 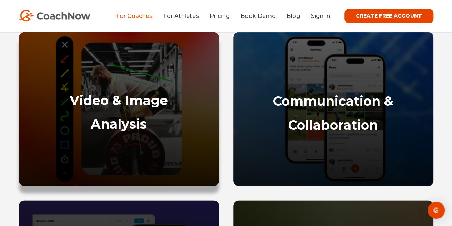 What do you see at coordinates (258, 16) in the screenshot?
I see `a: Book Demo` at bounding box center [258, 16].